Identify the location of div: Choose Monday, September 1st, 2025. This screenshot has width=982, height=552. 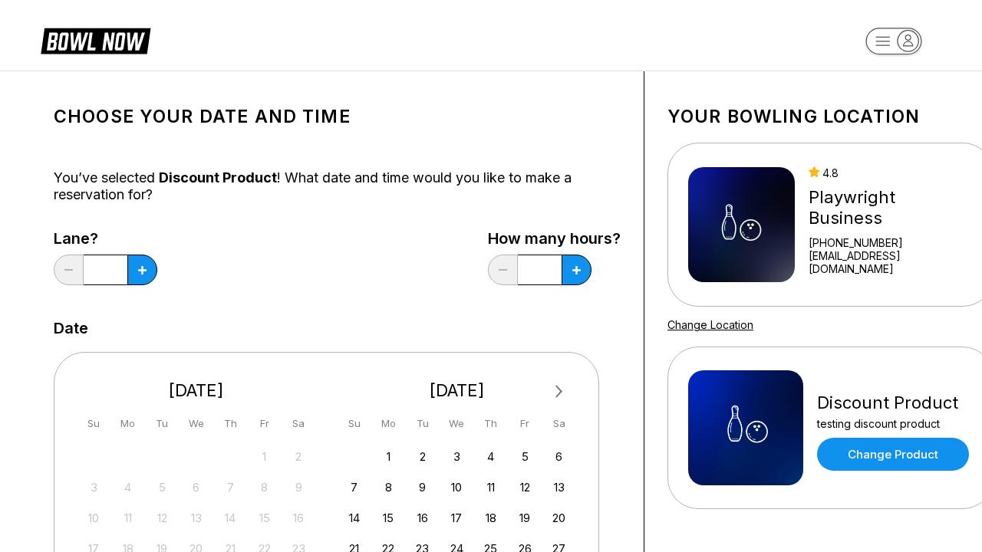
(388, 456).